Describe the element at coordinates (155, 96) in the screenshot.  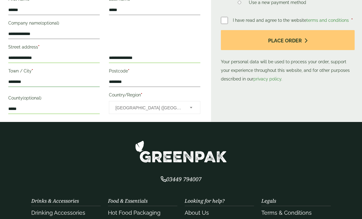
I see `label: Country/Region` at that location.